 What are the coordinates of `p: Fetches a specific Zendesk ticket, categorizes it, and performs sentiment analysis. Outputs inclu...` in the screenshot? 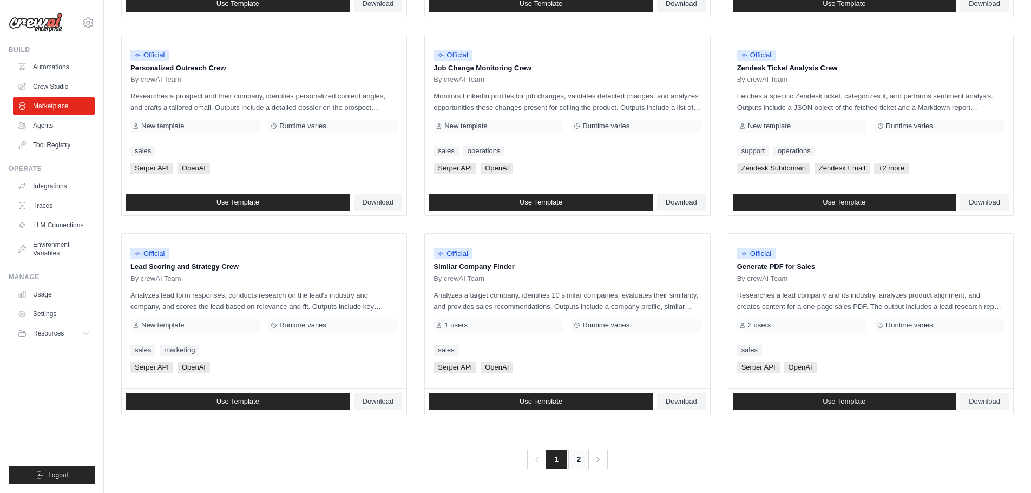 It's located at (871, 102).